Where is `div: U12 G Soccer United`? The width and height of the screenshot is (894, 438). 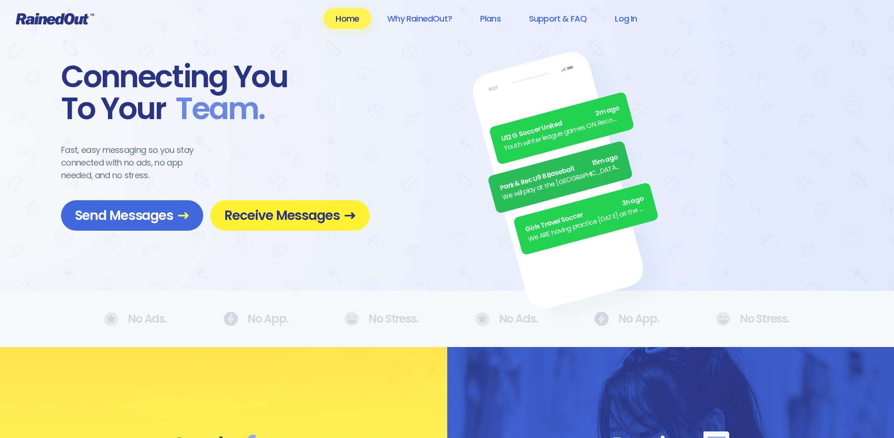
div: U12 G Soccer United is located at coordinates (560, 124).